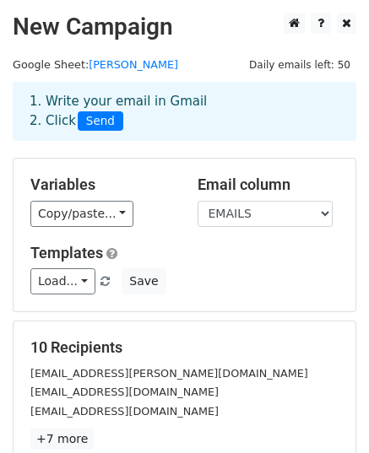 This screenshot has width=369, height=453. What do you see at coordinates (184, 27) in the screenshot?
I see `h2: New Campaign` at bounding box center [184, 27].